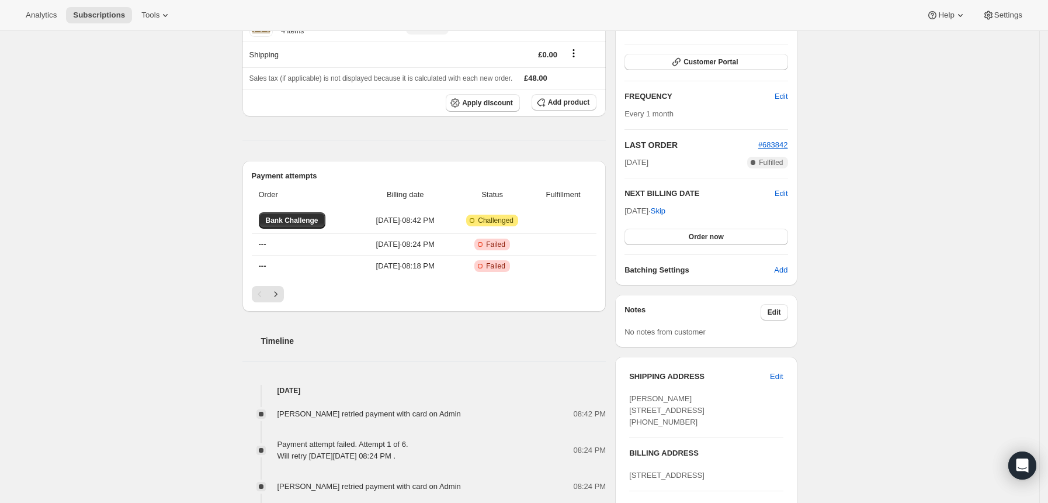 The image size is (1048, 503). What do you see at coordinates (711, 62) in the screenshot?
I see `span: Customer Portal` at bounding box center [711, 62].